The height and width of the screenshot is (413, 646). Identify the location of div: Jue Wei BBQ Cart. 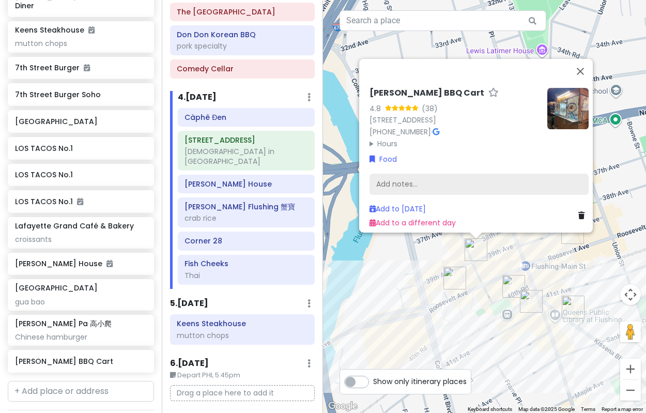
(476, 250).